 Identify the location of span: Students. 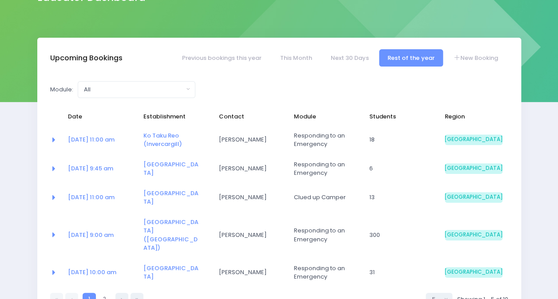
(398, 117).